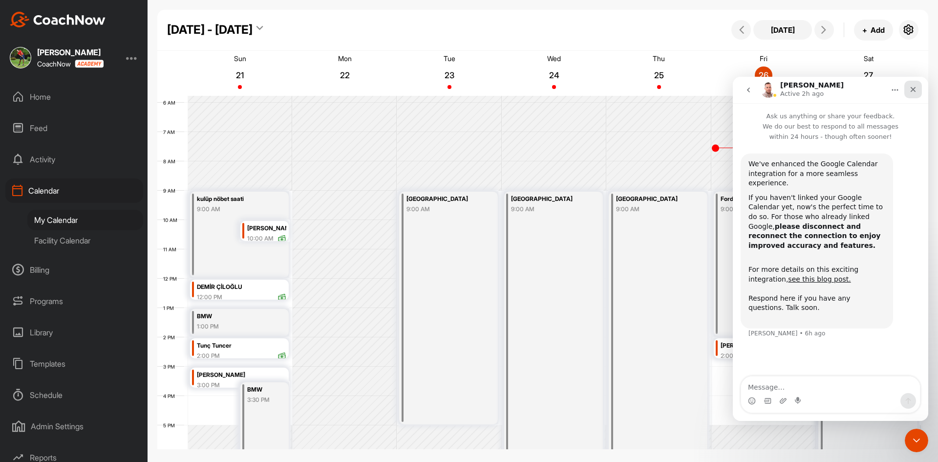 This screenshot has width=938, height=462. Describe the element at coordinates (172, 278) in the screenshot. I see `div: 12 PM` at that location.